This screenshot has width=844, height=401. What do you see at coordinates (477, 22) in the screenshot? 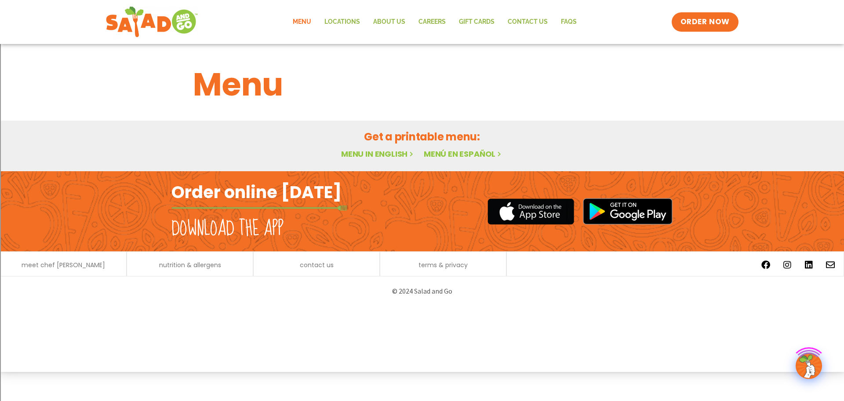
I see `a: GIFT CARDS` at bounding box center [477, 22].